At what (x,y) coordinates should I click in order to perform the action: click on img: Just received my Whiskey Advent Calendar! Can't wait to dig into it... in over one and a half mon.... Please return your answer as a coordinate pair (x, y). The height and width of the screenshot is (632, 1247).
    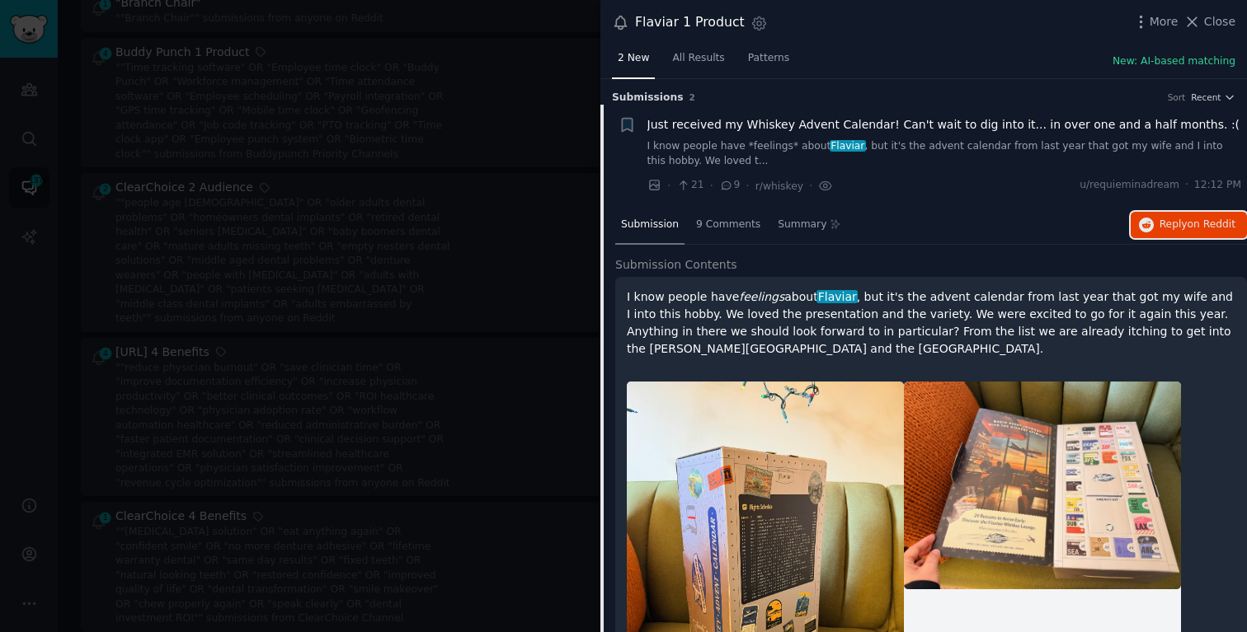
    Looking at the image, I should click on (1042, 486).